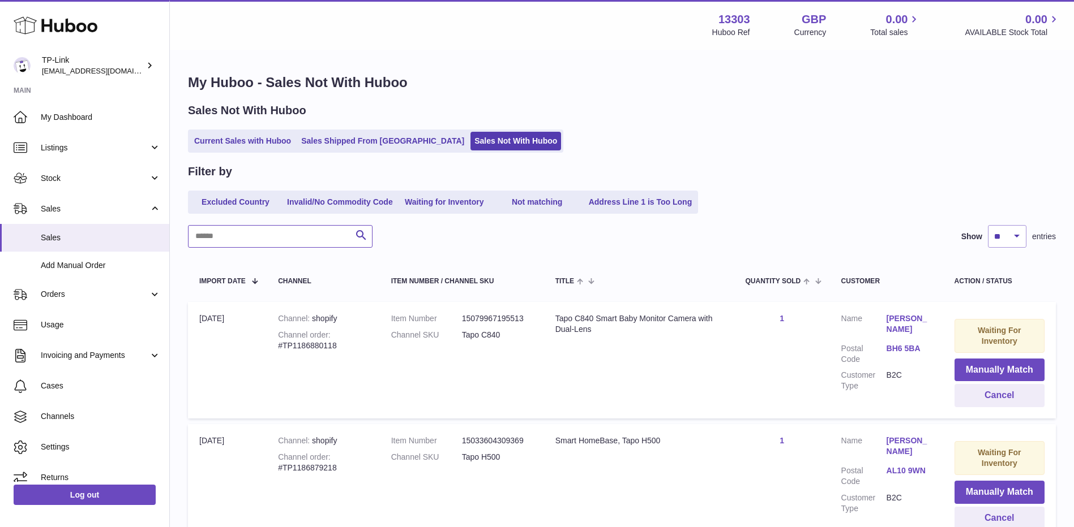  I want to click on span: Total sales, so click(895, 32).